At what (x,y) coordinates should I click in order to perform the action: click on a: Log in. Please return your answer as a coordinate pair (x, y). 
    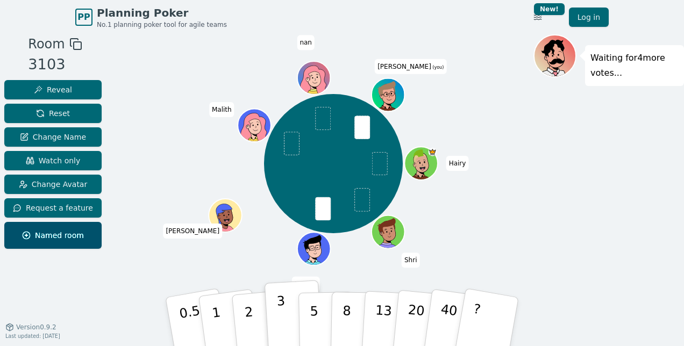
    Looking at the image, I should click on (589, 17).